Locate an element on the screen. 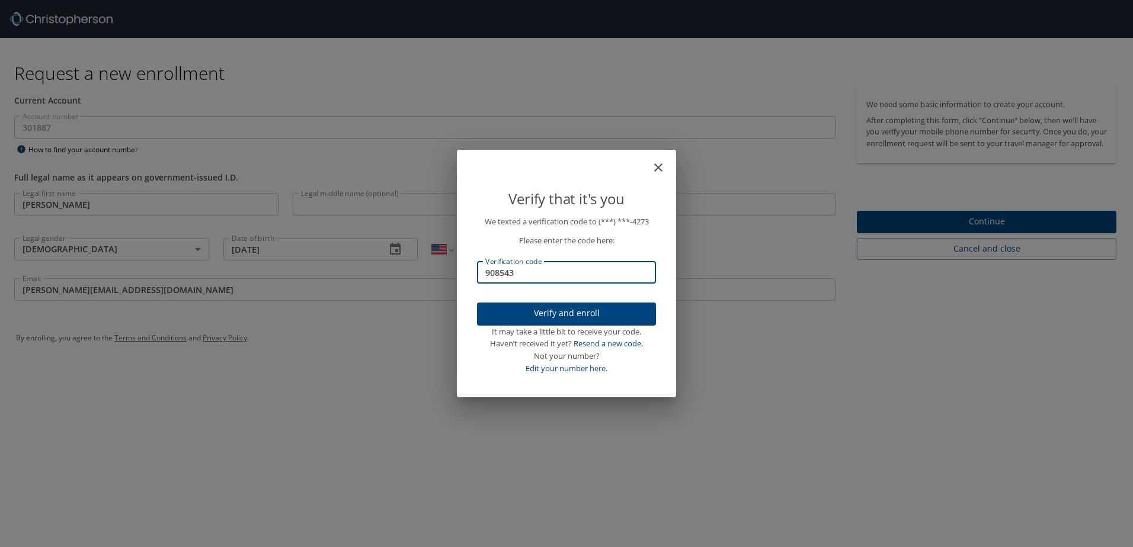 The image size is (1133, 547). p: Please enter the code here: is located at coordinates (566, 241).